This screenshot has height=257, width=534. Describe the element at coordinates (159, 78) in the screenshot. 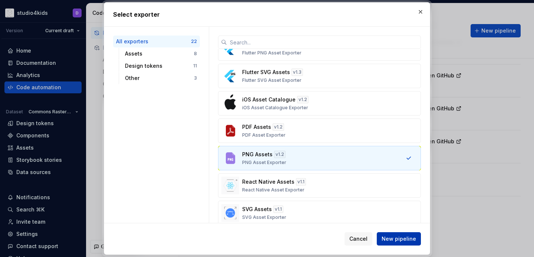

I see `div: Other` at that location.